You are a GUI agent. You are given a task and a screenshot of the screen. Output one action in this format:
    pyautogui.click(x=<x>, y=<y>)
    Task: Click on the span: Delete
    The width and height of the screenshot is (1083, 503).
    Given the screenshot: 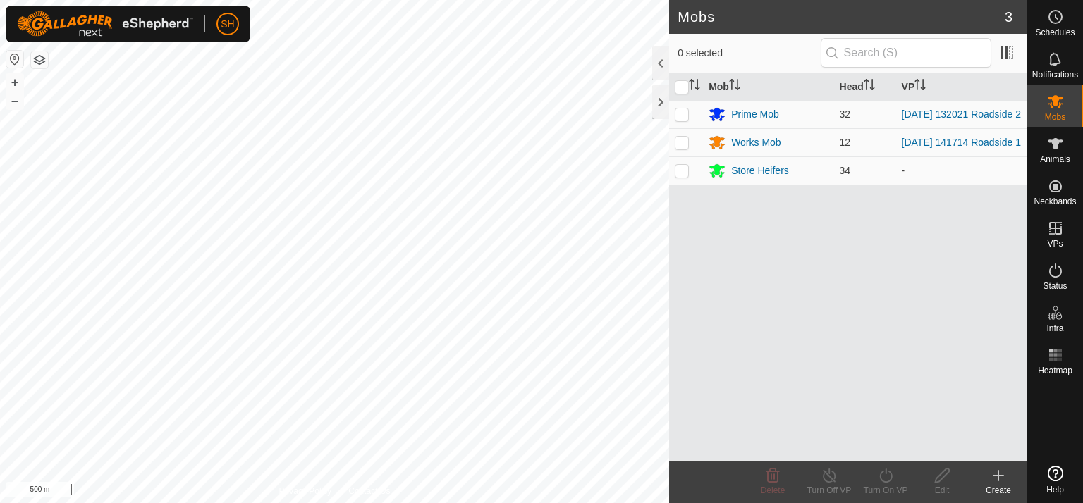 What is the action you would take?
    pyautogui.click(x=772, y=491)
    